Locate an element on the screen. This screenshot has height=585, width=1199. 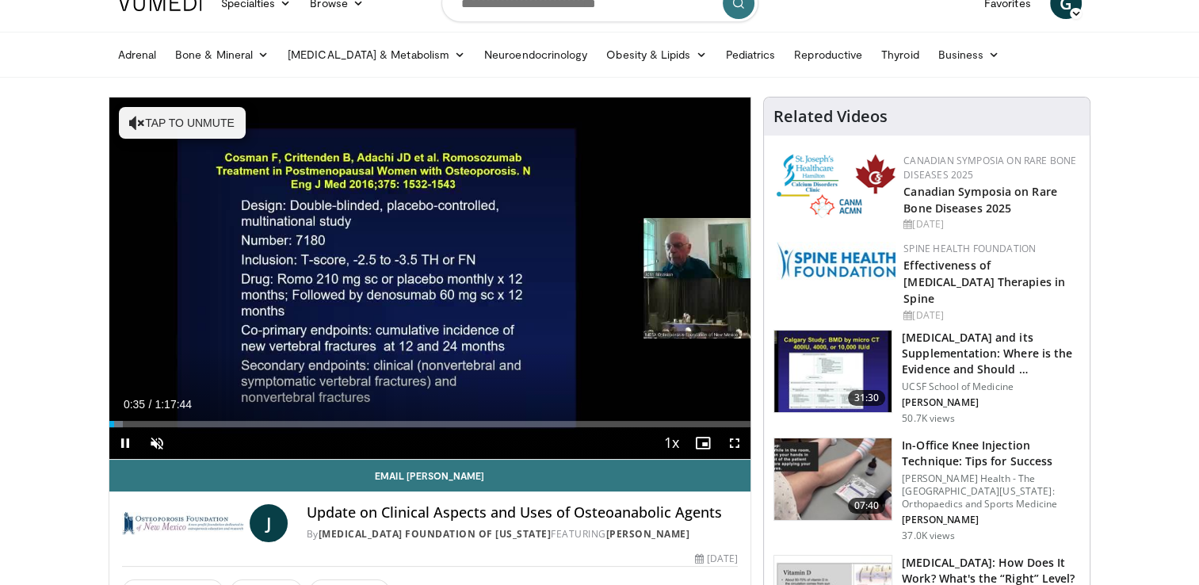
span: 0:35 is located at coordinates (134, 404).